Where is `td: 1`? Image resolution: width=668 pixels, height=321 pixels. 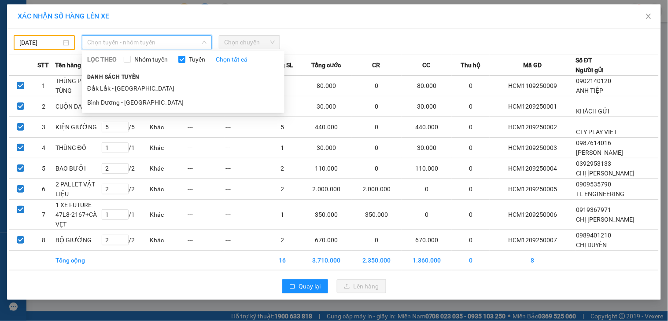
td: 1 is located at coordinates (282, 215).